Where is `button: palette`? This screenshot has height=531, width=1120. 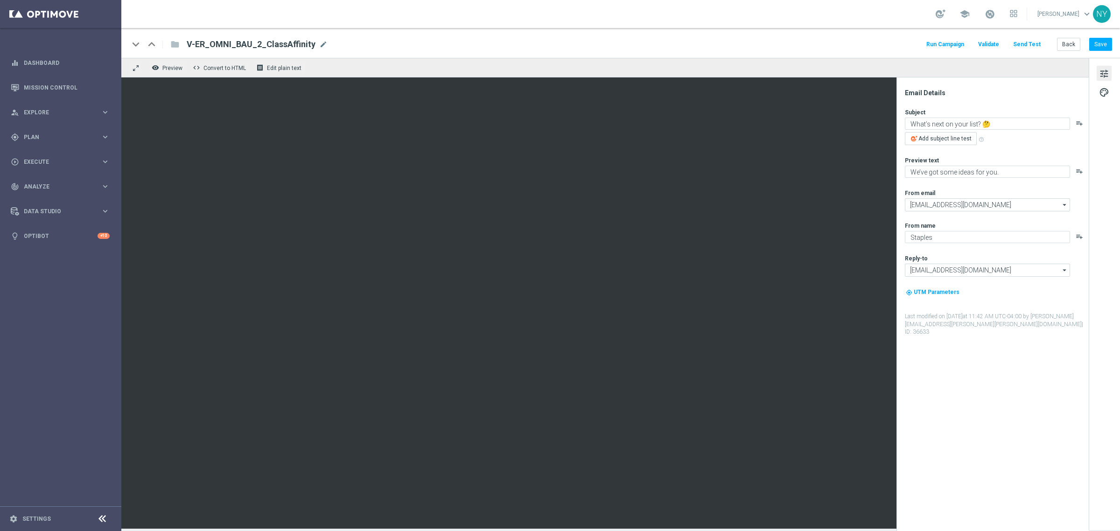
button: palette is located at coordinates (1105, 92).